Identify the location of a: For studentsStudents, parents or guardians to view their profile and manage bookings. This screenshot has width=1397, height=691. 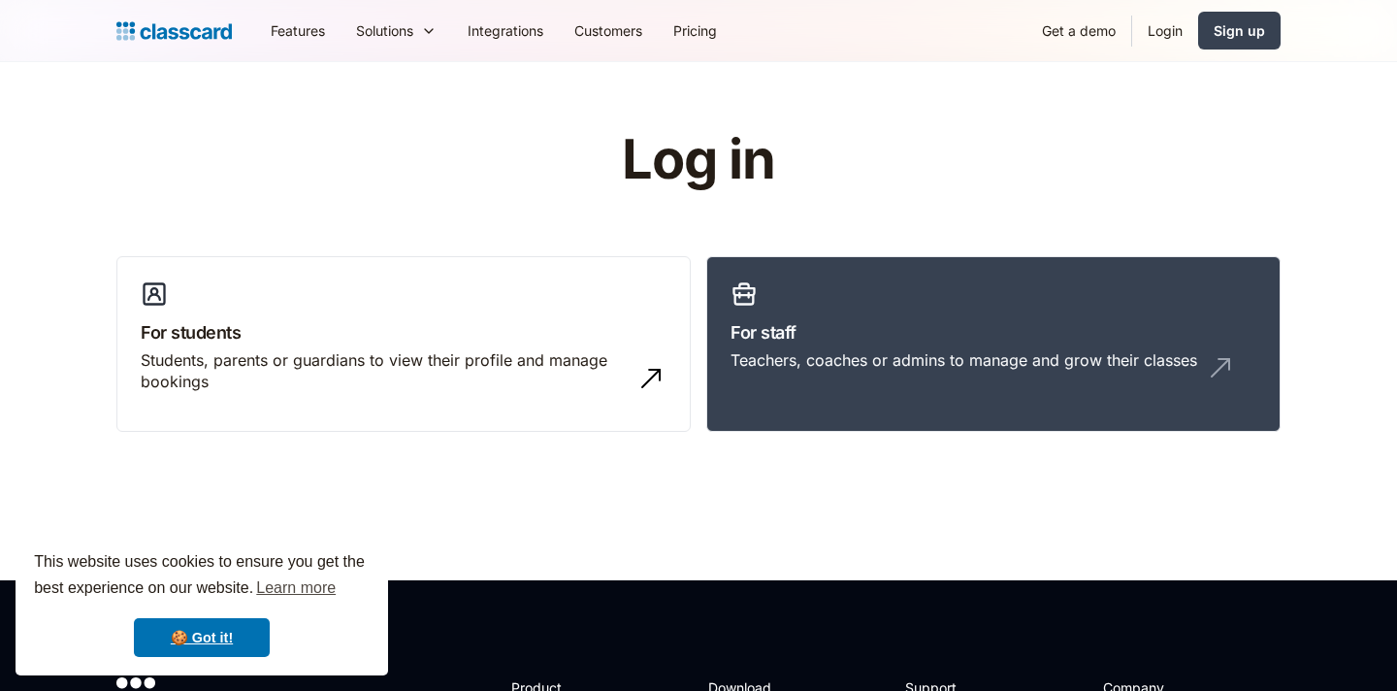
(403, 344).